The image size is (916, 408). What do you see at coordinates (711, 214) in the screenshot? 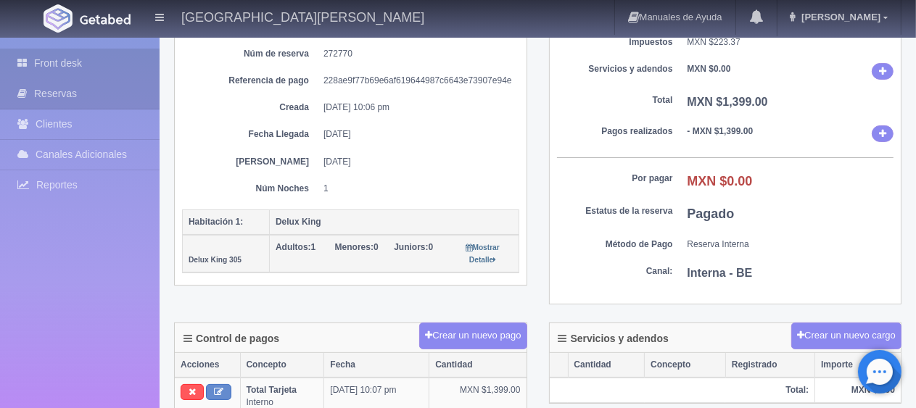
I see `b: Pagado` at bounding box center [711, 214].